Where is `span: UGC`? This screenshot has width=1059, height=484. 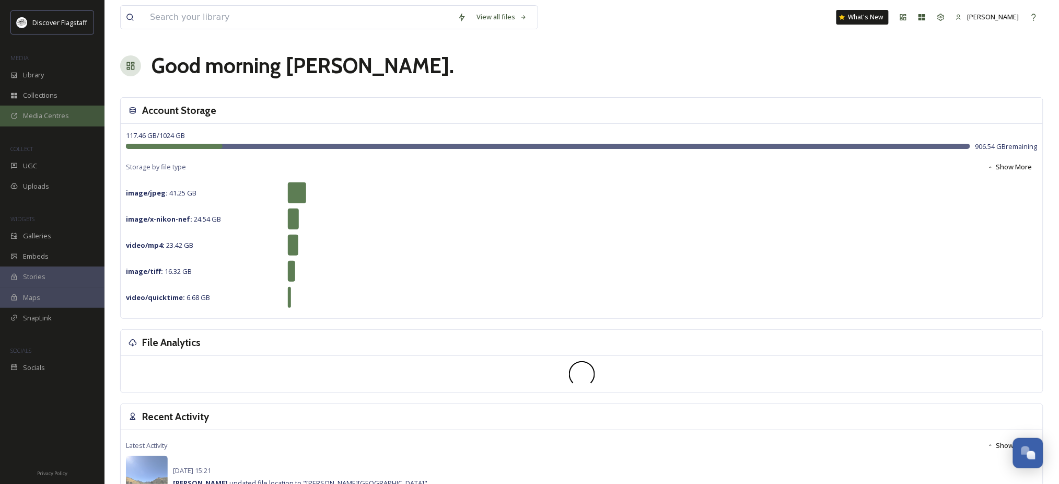 span: UGC is located at coordinates (30, 166).